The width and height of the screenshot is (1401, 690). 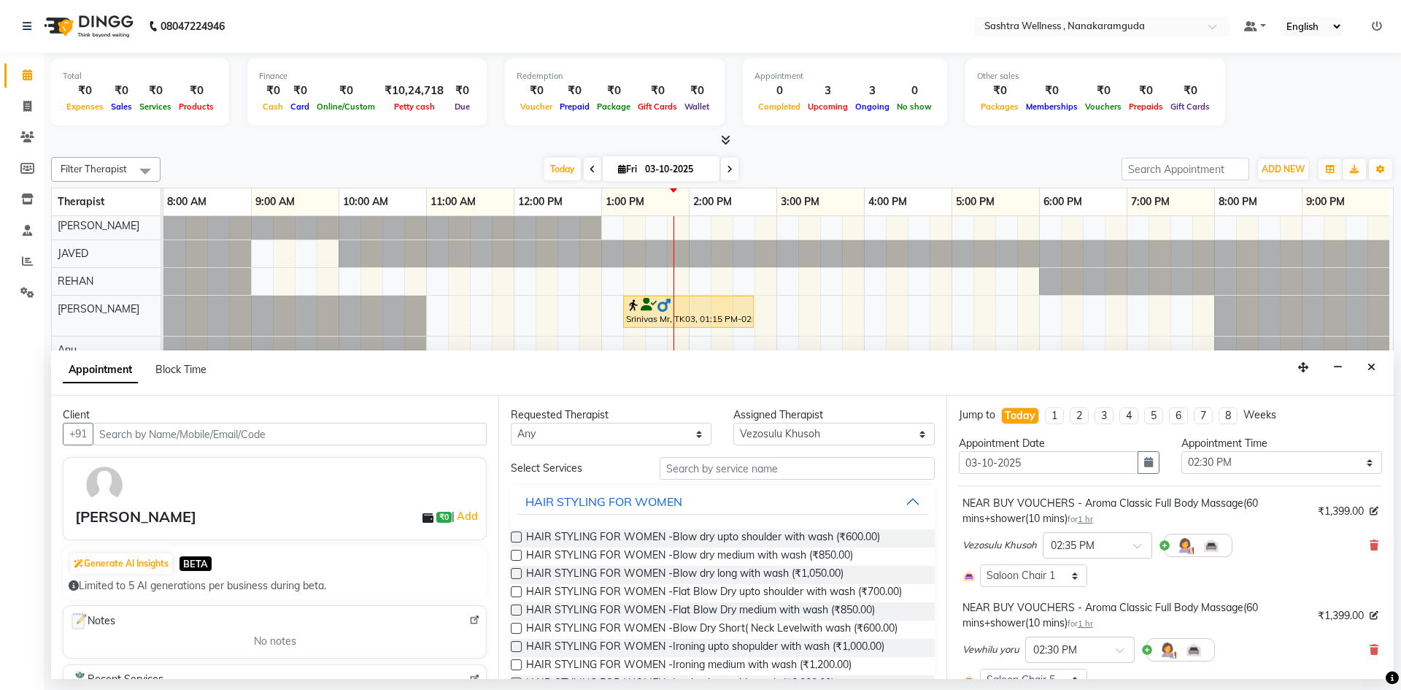 What do you see at coordinates (658, 107) in the screenshot?
I see `span: Gift Cards` at bounding box center [658, 107].